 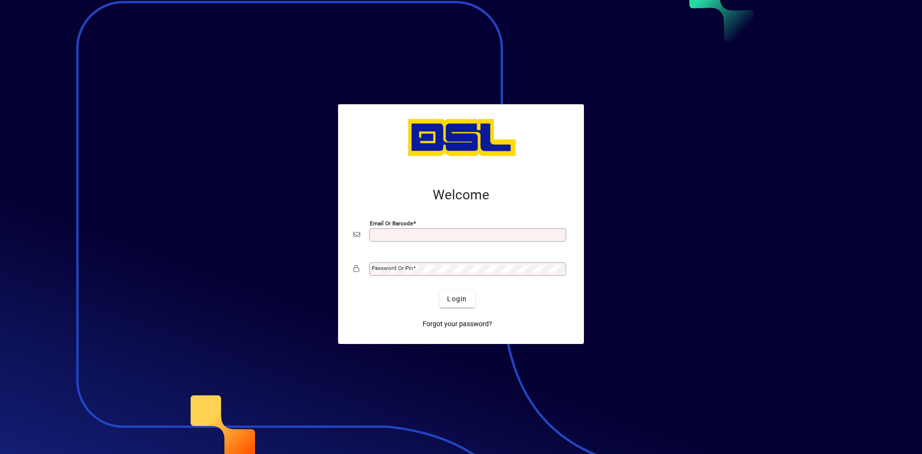 What do you see at coordinates (391, 223) in the screenshot?
I see `mat-label: Email or Barcode` at bounding box center [391, 223].